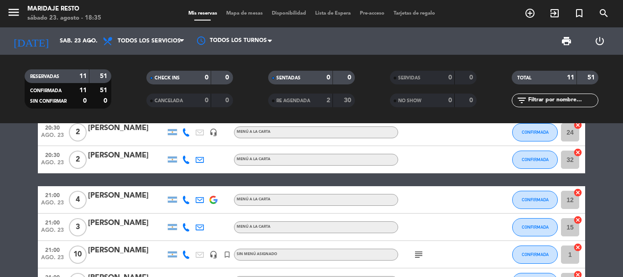 The width and height of the screenshot is (623, 277). Describe the element at coordinates (554, 13) in the screenshot. I see `i: exit_to_app` at that location.